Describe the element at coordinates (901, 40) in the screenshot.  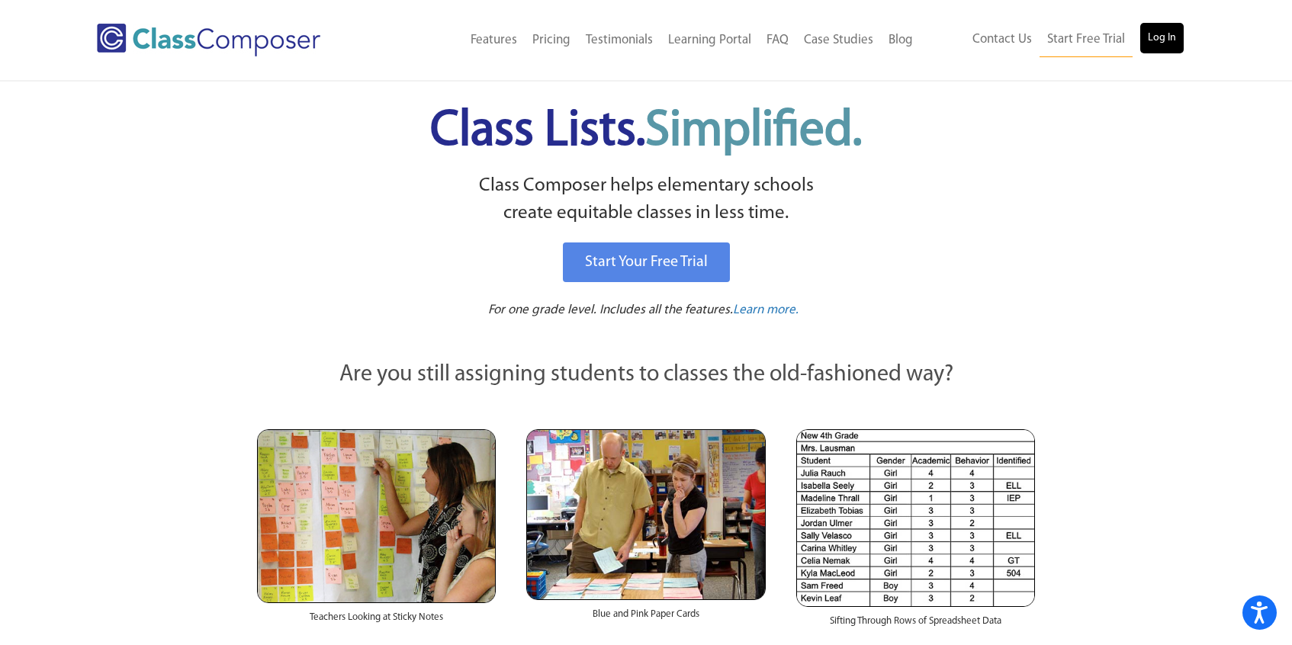
I see `a: Blog` at that location.